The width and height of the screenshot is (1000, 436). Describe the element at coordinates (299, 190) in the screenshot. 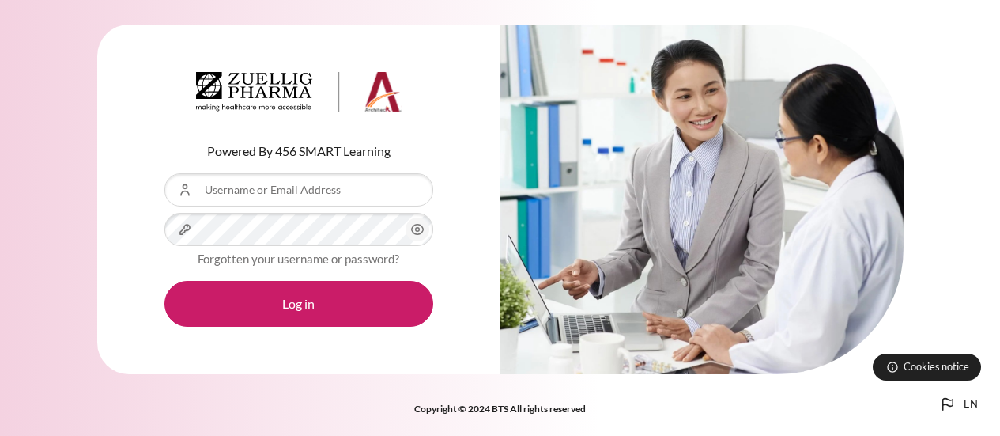

I see `input: Username or Email Address` at that location.